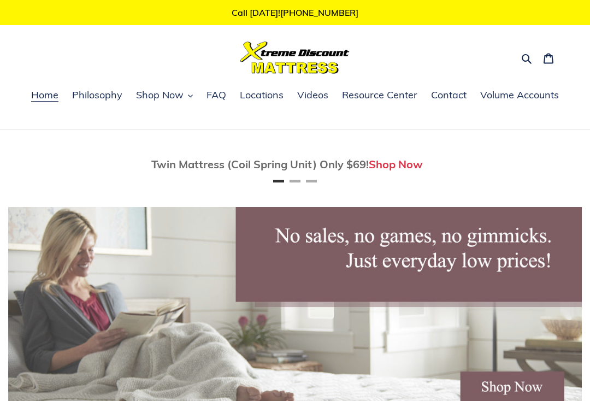 Image resolution: width=590 pixels, height=401 pixels. What do you see at coordinates (448, 95) in the screenshot?
I see `span: Contact` at bounding box center [448, 95].